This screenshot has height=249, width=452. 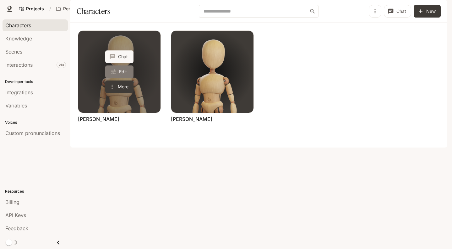 I want to click on a: Go to projects, so click(x=31, y=9).